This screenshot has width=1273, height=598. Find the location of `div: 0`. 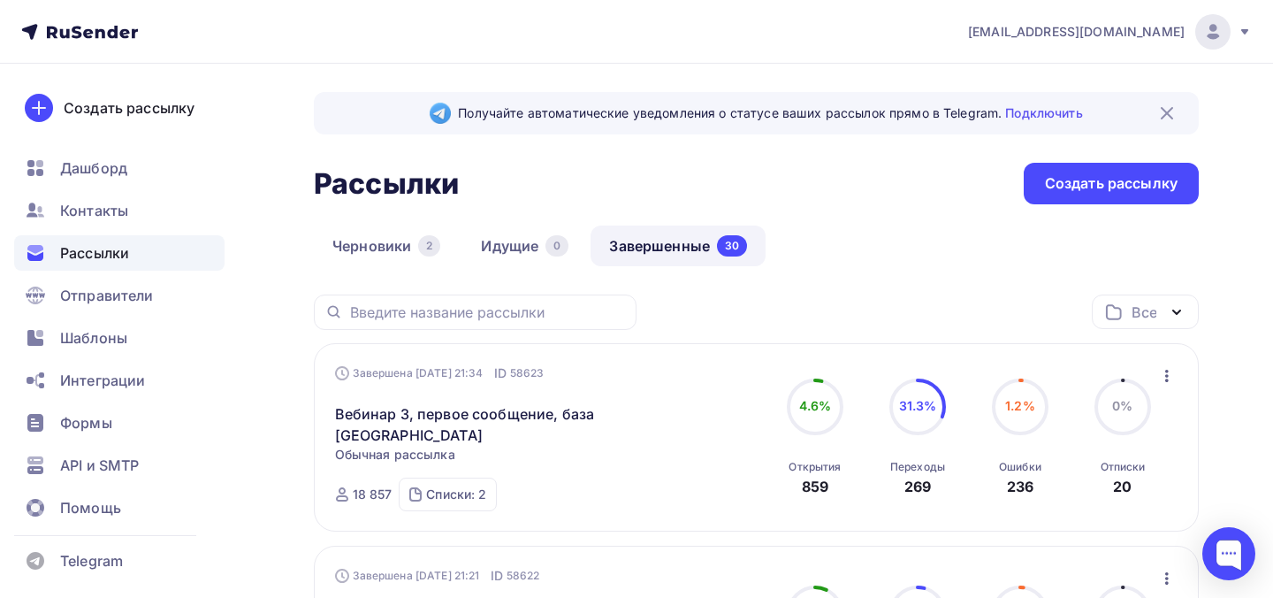

div: 0 is located at coordinates (557, 246).